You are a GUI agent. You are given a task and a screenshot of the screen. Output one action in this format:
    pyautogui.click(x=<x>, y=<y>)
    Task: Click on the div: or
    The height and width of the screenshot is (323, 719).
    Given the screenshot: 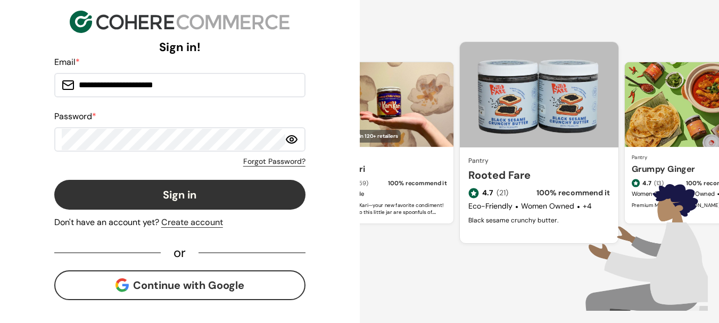 What is the action you would take?
    pyautogui.click(x=179, y=253)
    